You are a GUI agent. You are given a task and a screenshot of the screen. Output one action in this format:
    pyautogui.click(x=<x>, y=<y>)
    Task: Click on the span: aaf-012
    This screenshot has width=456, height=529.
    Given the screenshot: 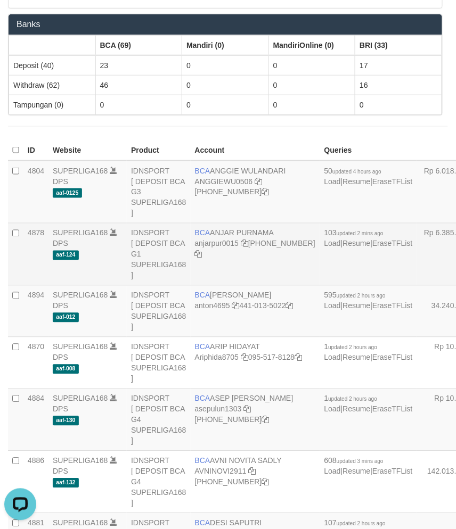 What is the action you would take?
    pyautogui.click(x=65, y=317)
    